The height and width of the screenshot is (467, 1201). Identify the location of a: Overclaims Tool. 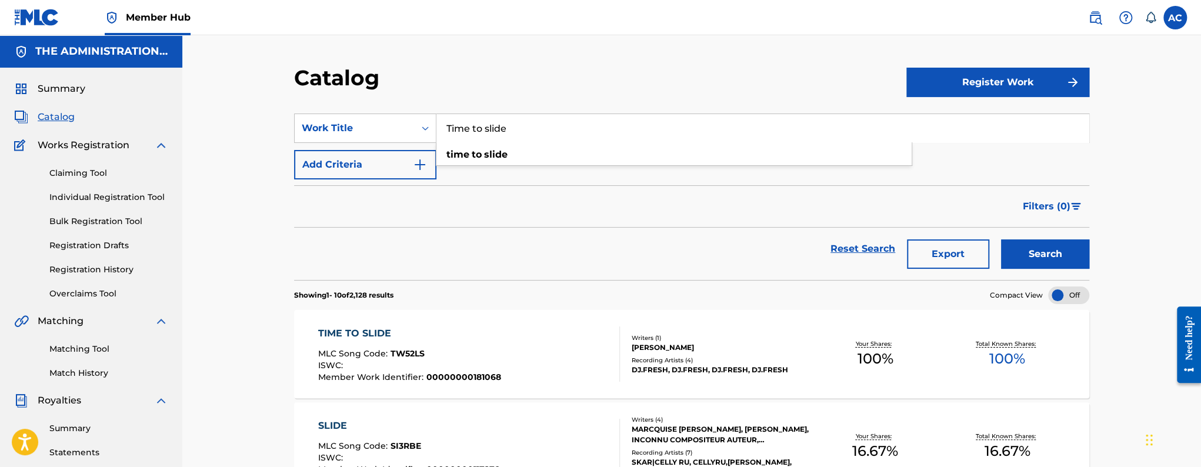
(109, 294).